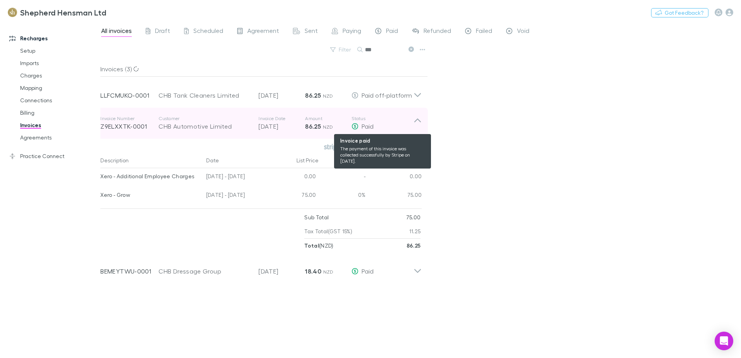 The image size is (741, 358). Describe the element at coordinates (58, 88) in the screenshot. I see `a: Mapping` at that location.